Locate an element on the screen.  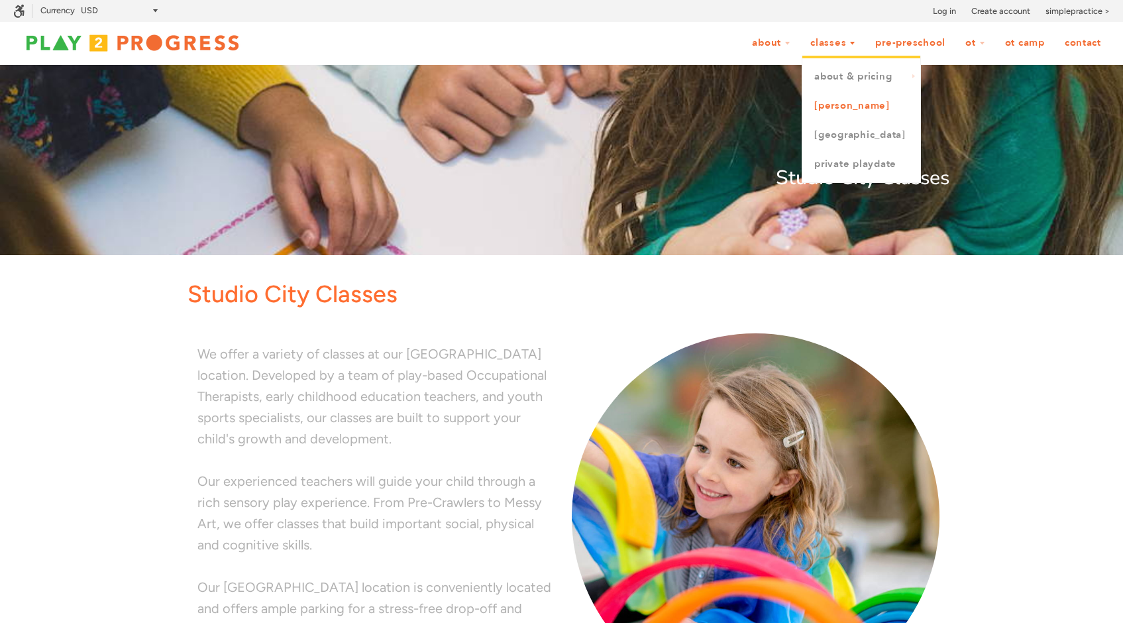
a: Log in is located at coordinates (944, 11).